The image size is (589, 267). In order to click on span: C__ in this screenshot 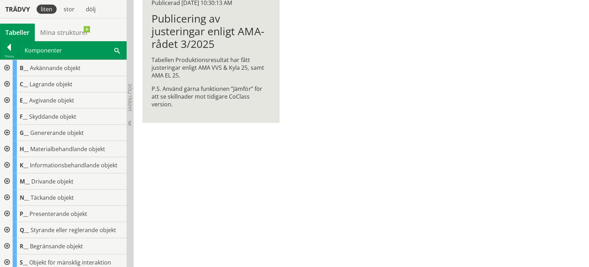, I will do `click(24, 84)`.